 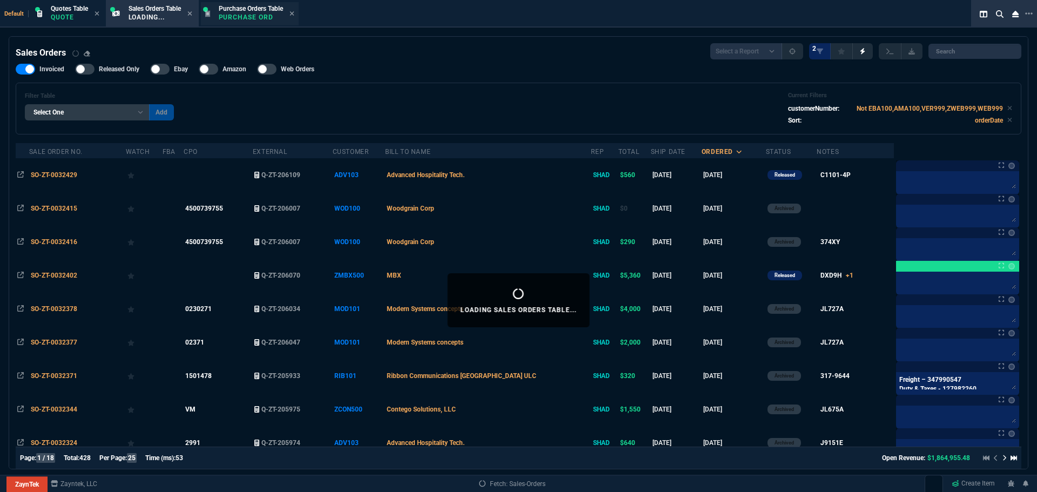 What do you see at coordinates (814, 49) in the screenshot?
I see `span: 2` at bounding box center [814, 49].